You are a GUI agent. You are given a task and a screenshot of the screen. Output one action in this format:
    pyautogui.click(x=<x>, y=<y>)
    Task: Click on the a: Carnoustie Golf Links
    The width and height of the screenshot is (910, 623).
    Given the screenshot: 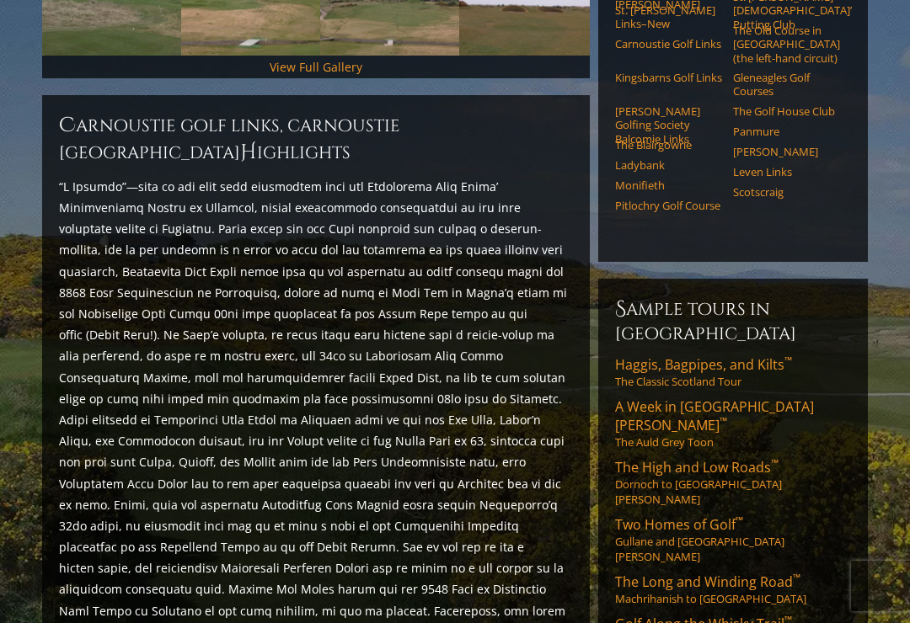 What is the action you would take?
    pyautogui.click(x=668, y=44)
    